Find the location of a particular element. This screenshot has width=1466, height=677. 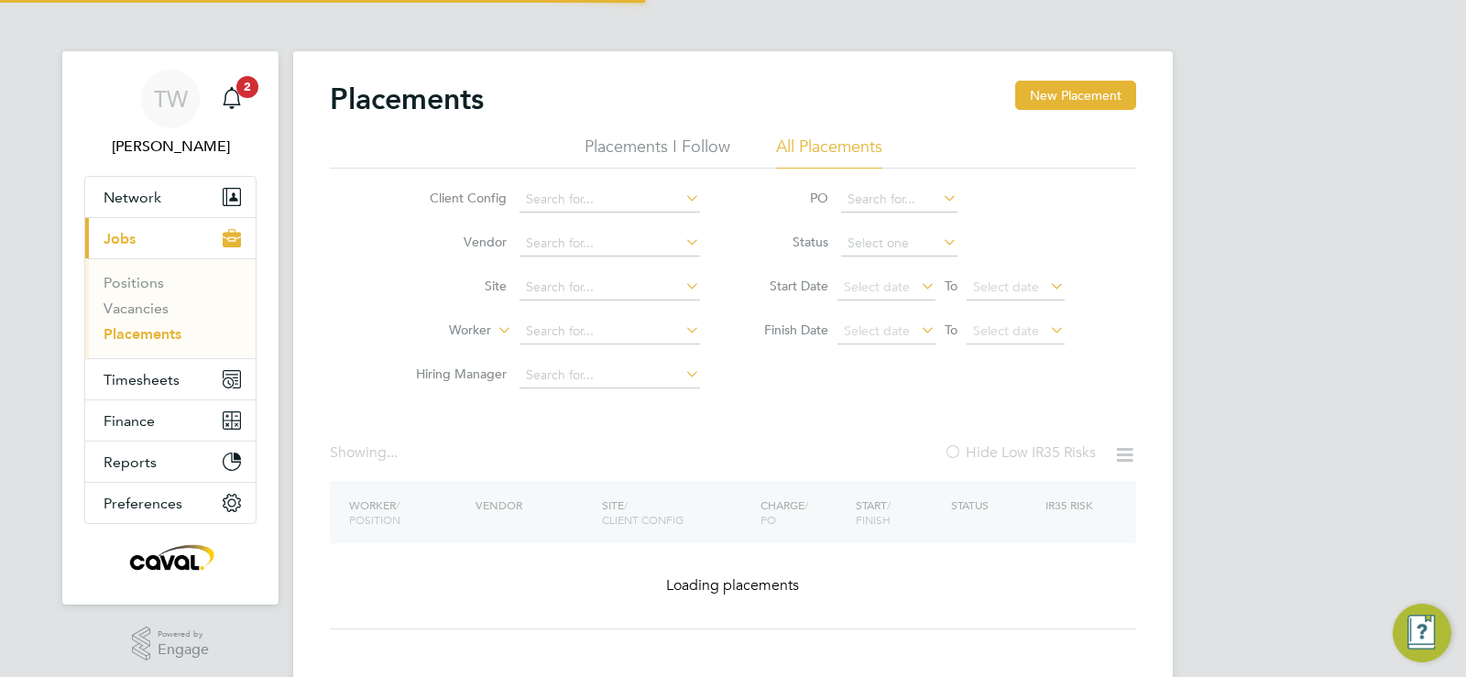

li: All Placements is located at coordinates (829, 152).